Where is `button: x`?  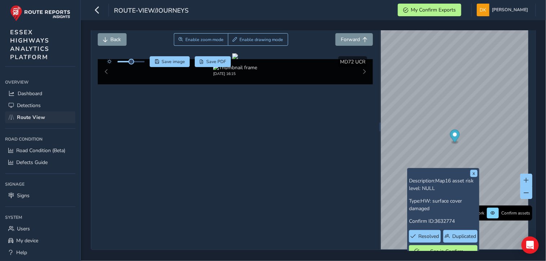 button: x is located at coordinates (474, 173).